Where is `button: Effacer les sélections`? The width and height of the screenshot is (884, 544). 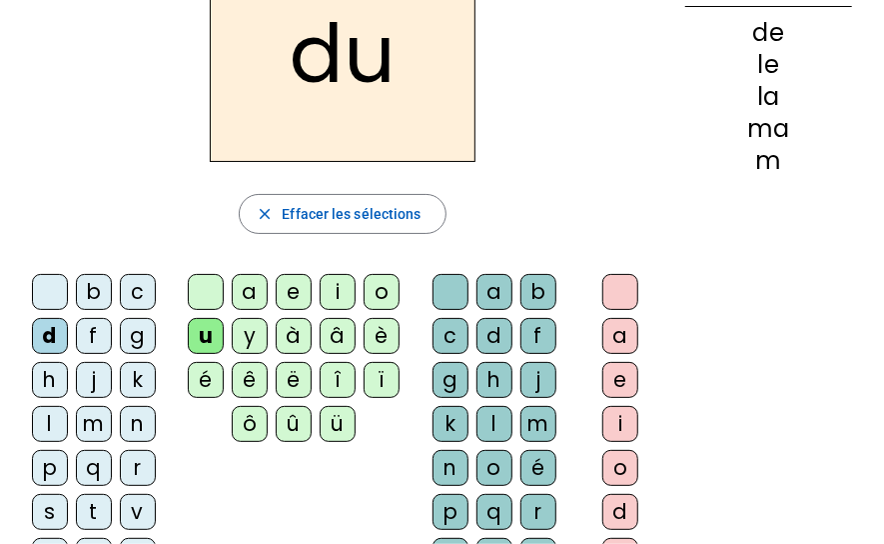 button: Effacer les sélections is located at coordinates (342, 214).